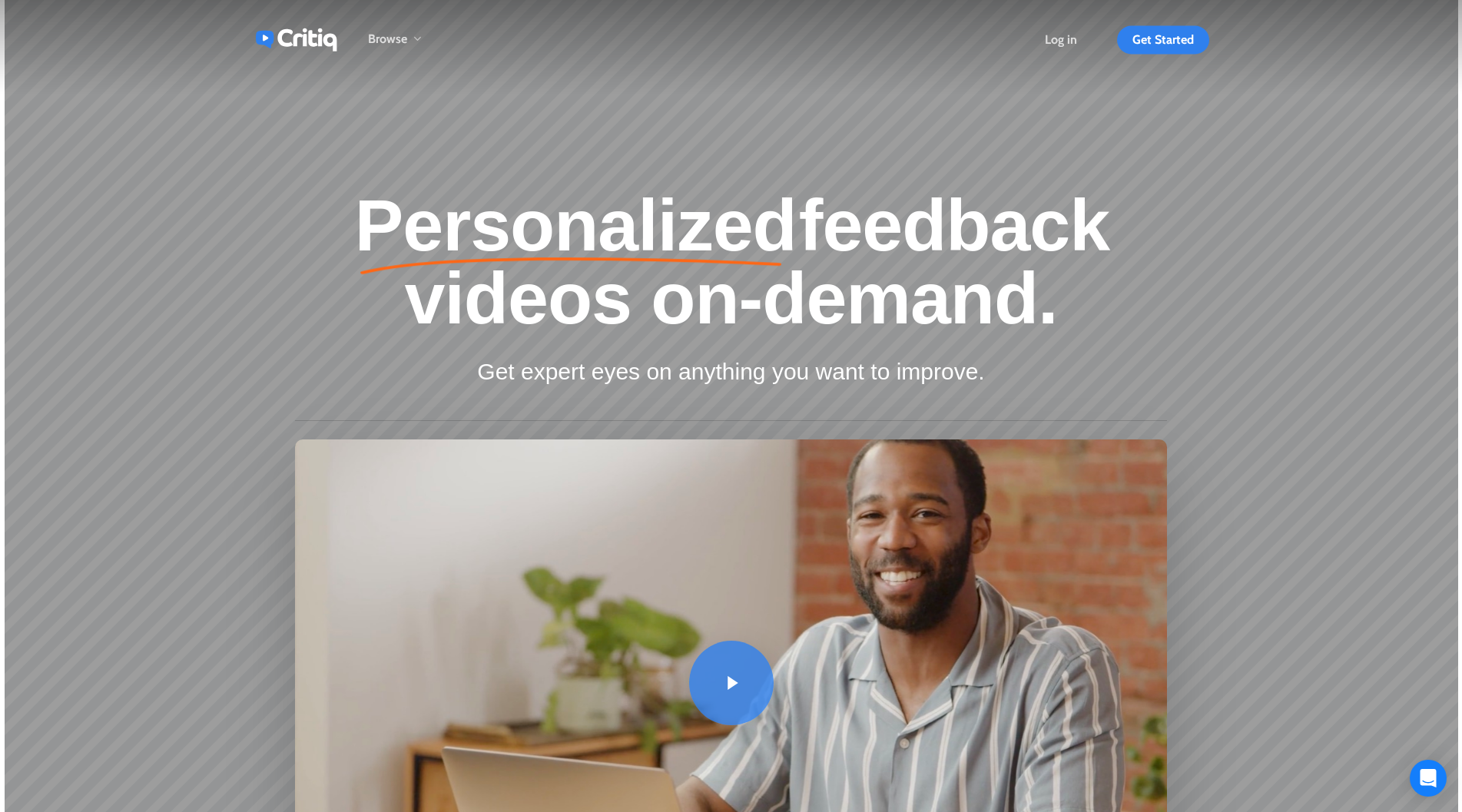 The width and height of the screenshot is (1462, 812). What do you see at coordinates (731, 372) in the screenshot?
I see `h3: Get expert eyes on anything you want to improve.` at bounding box center [731, 372].